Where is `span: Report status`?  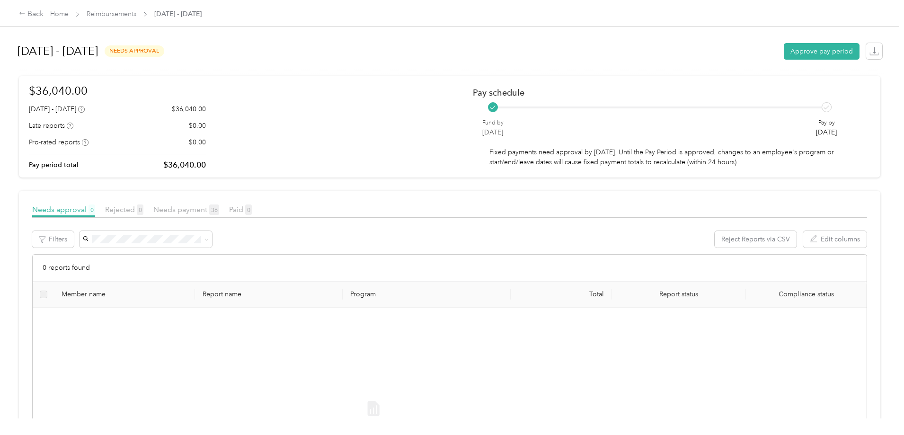 span: Report status is located at coordinates (678, 294).